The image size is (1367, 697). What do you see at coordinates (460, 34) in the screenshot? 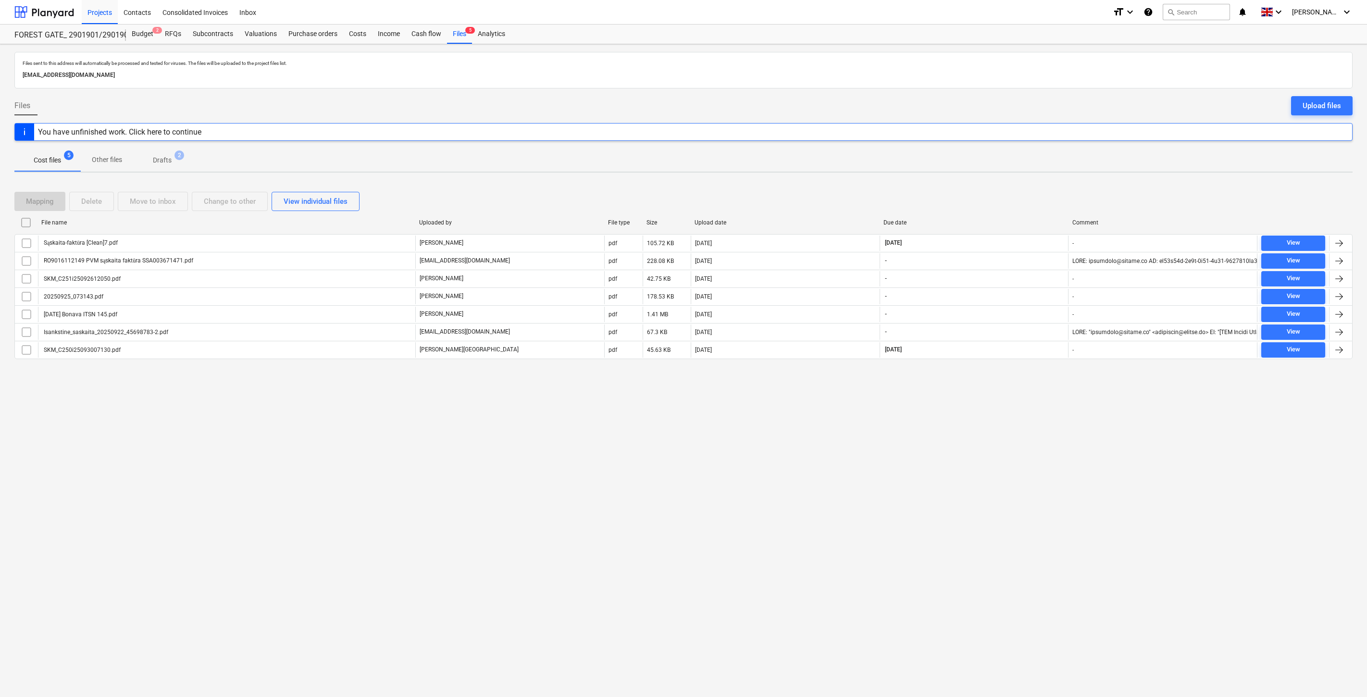
I see `div: Files` at bounding box center [460, 34].